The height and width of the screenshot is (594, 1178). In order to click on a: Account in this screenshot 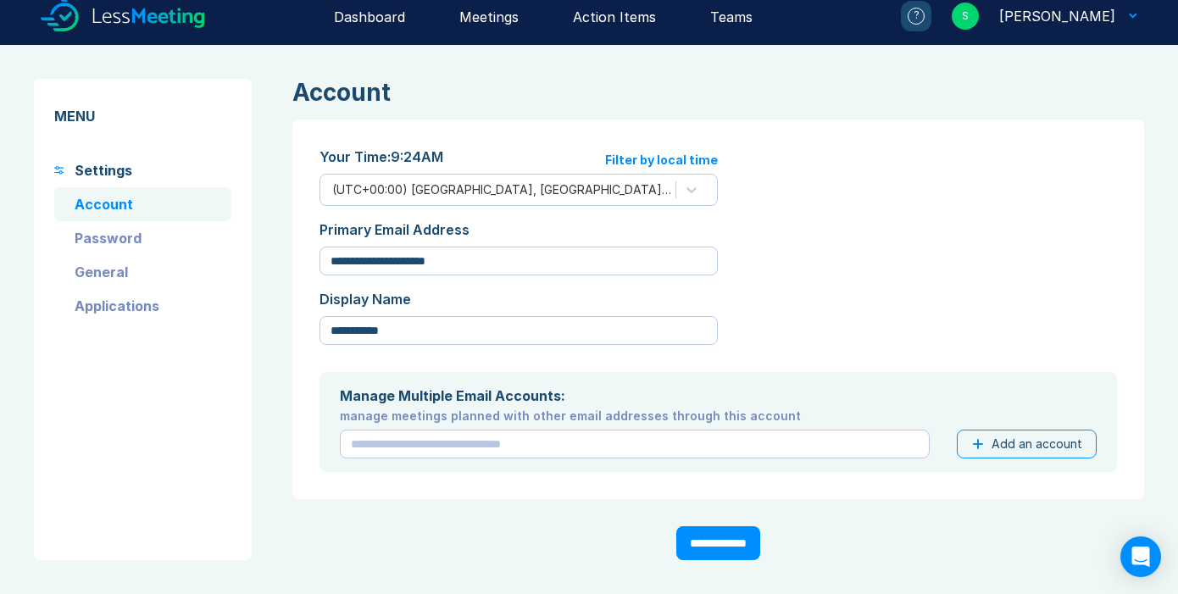, I will do `click(142, 204)`.